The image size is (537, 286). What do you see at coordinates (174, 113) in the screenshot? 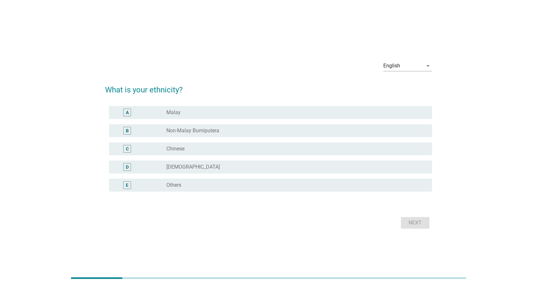
I see `label: Malay` at bounding box center [174, 113].